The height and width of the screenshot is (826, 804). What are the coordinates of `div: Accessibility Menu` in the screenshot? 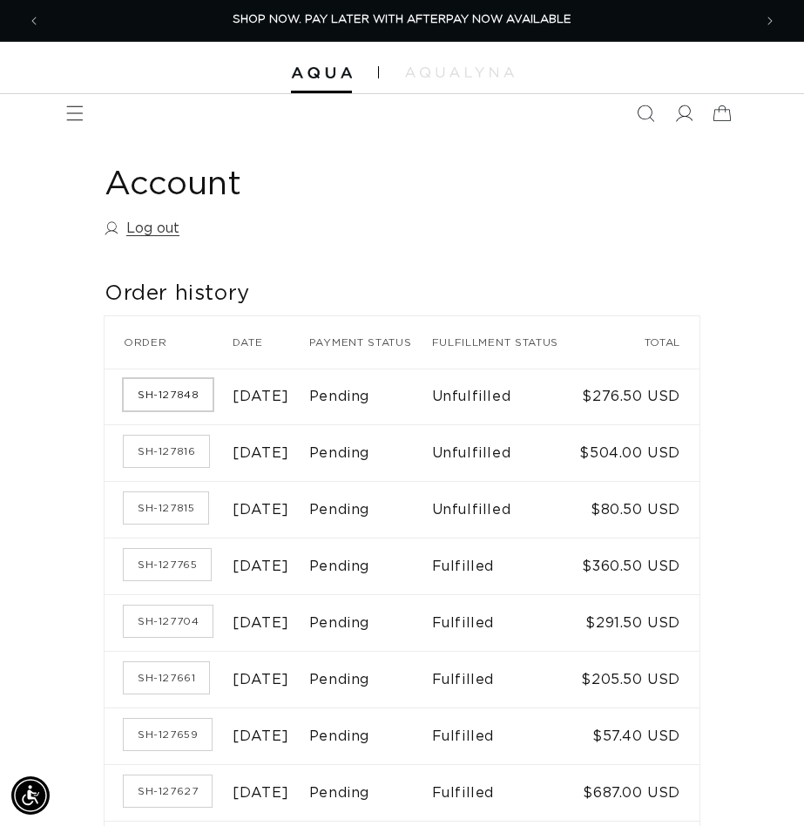 It's located at (30, 795).